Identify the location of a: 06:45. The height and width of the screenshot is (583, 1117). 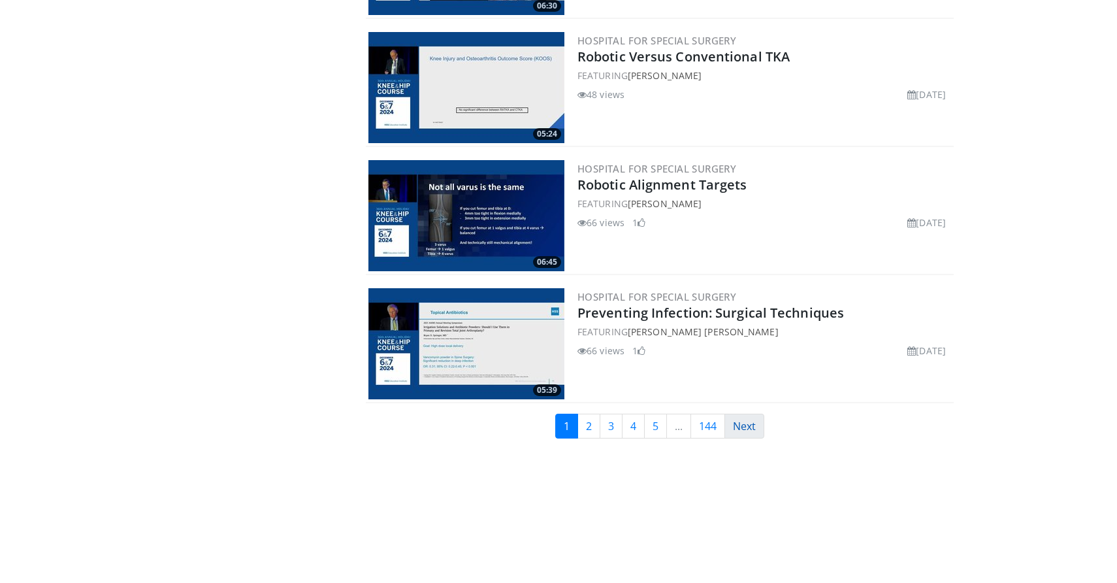
(466, 216).